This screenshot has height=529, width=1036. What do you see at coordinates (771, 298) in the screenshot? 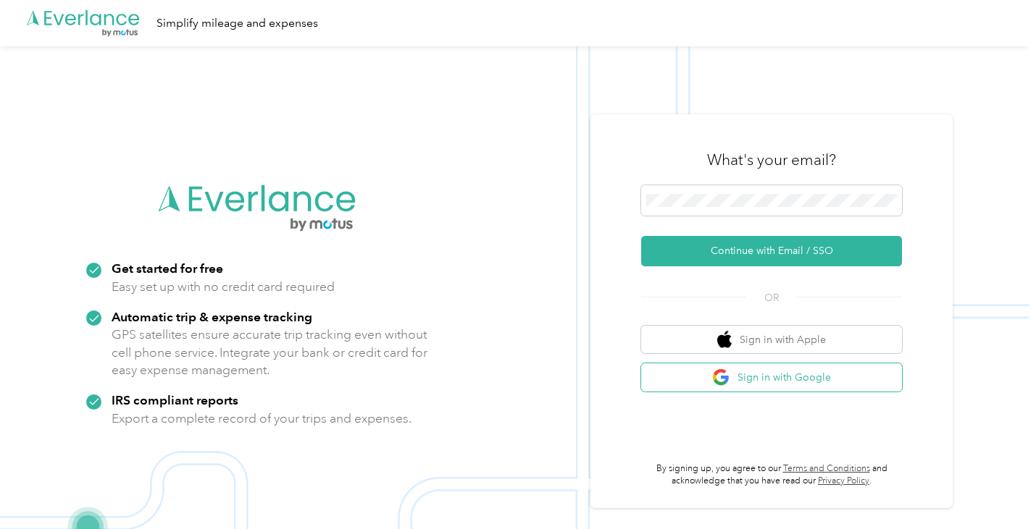
I see `span: OR` at bounding box center [771, 298].